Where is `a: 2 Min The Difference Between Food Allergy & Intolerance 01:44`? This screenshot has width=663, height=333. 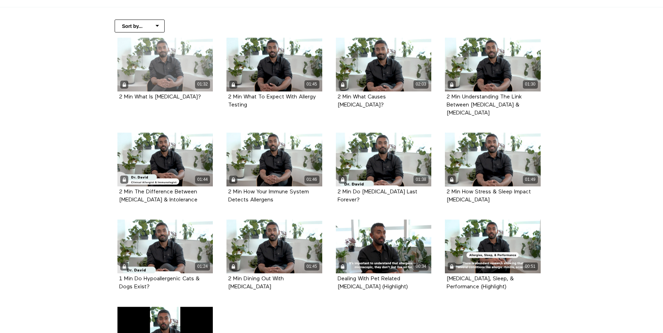 a: 2 Min The Difference Between Food Allergy & Intolerance 01:44 is located at coordinates (165, 160).